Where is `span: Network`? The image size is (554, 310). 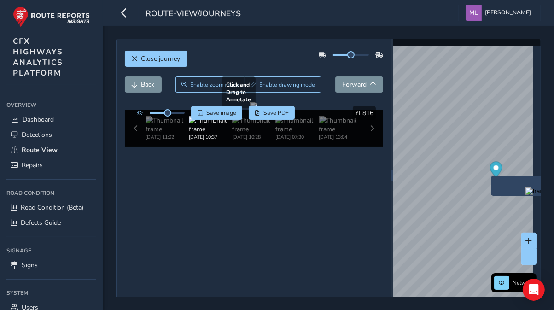
span: Network is located at coordinates (523, 283).